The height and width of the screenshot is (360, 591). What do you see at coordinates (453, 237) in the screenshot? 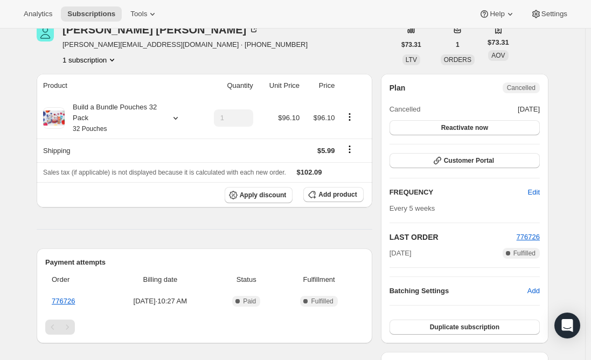
I see `h2: LAST ORDER` at bounding box center [453, 237].